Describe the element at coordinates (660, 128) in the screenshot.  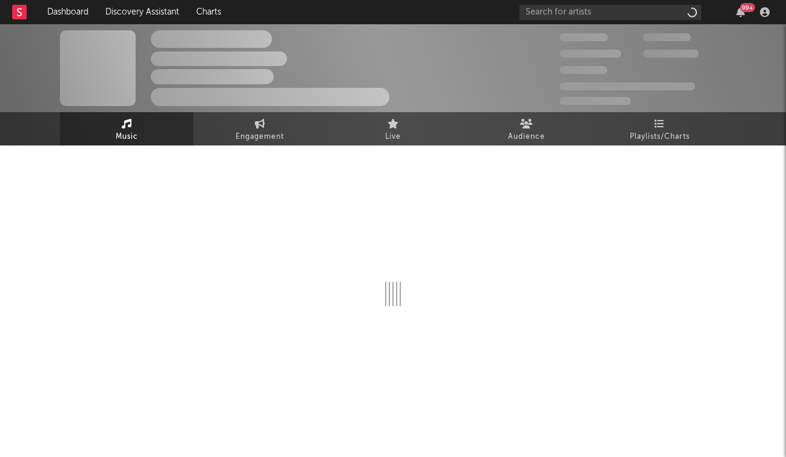
I see `a: Playlists/Charts` at that location.